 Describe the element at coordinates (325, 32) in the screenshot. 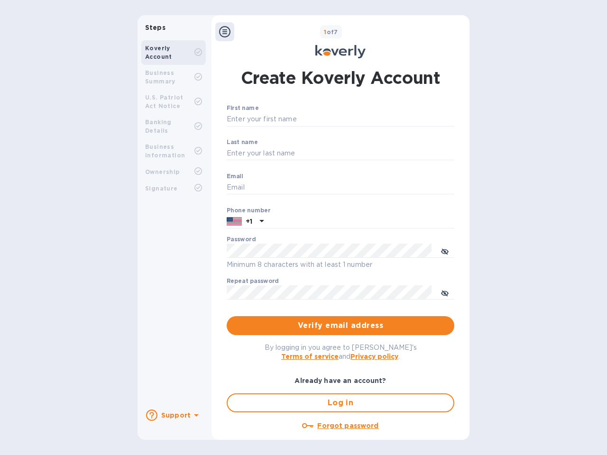

I see `span: 1` at that location.